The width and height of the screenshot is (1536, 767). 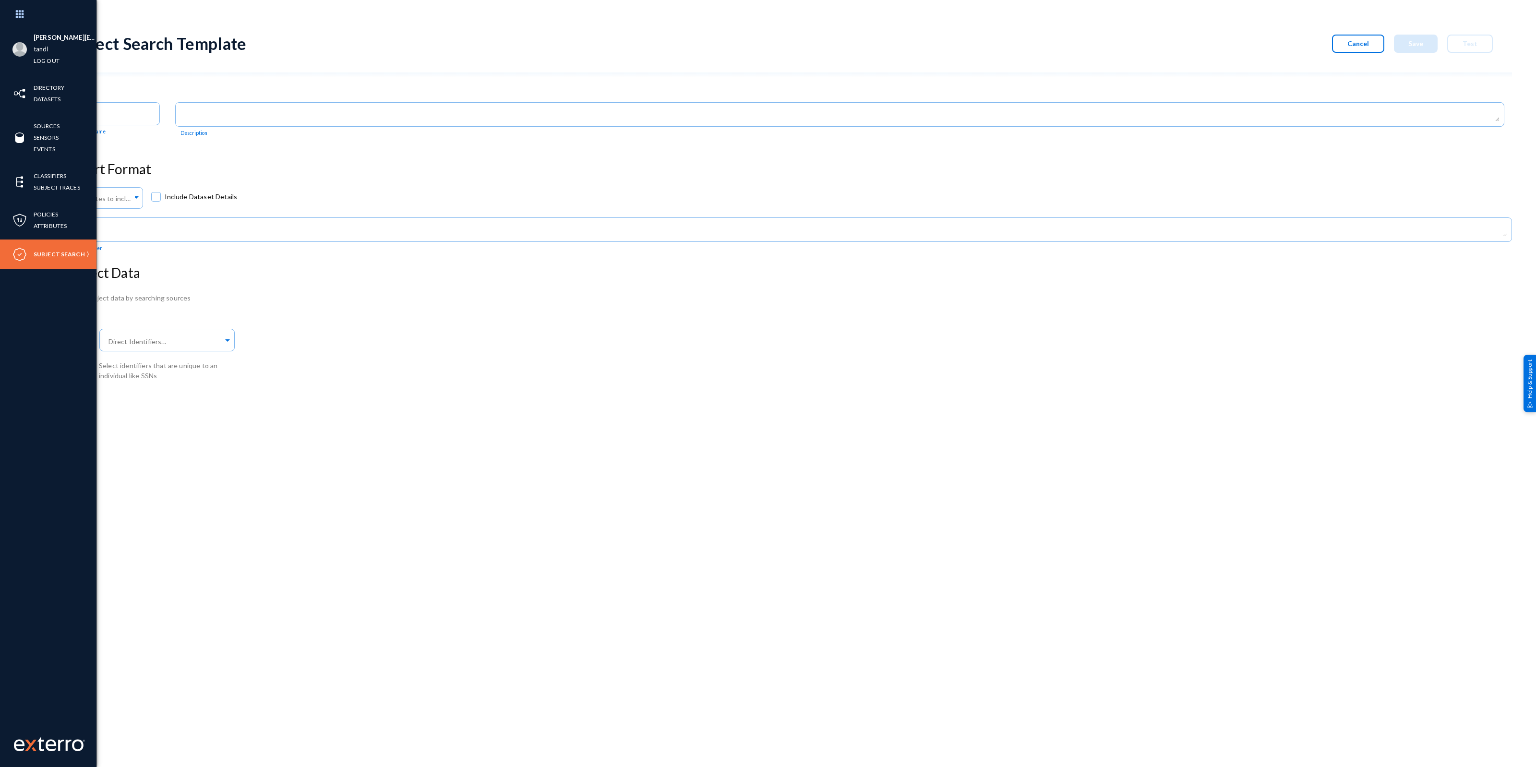 What do you see at coordinates (114, 115) in the screenshot?
I see `input: Name` at bounding box center [114, 115].